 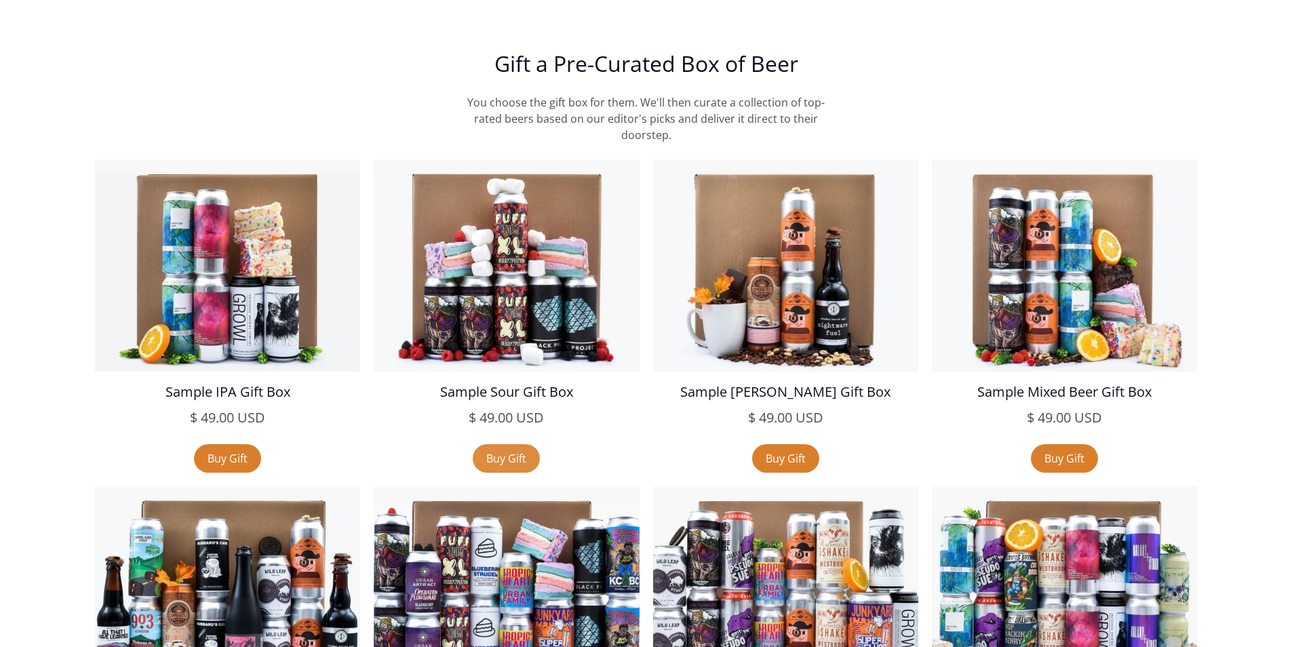 What do you see at coordinates (506, 302) in the screenshot?
I see `a: Sample Sour Gift Box$ 49.00 USD` at bounding box center [506, 302].